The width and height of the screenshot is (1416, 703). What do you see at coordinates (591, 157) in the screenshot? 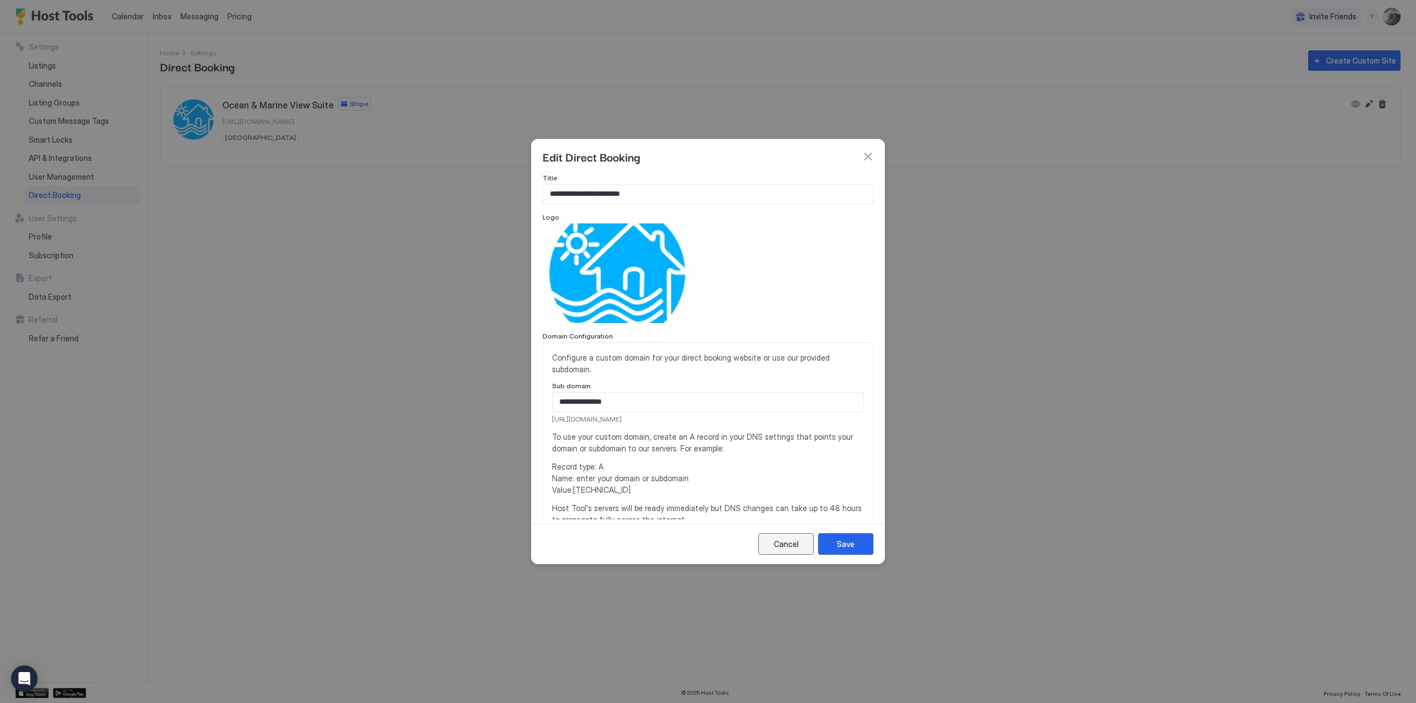
I see `span: Edit Direct Booking` at bounding box center [591, 157].